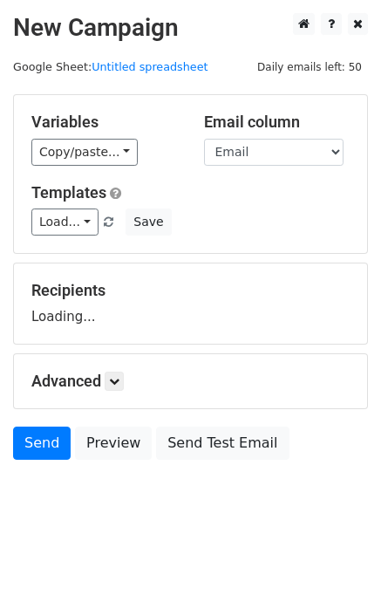 The width and height of the screenshot is (381, 595). Describe the element at coordinates (148, 221) in the screenshot. I see `button: Save` at that location.